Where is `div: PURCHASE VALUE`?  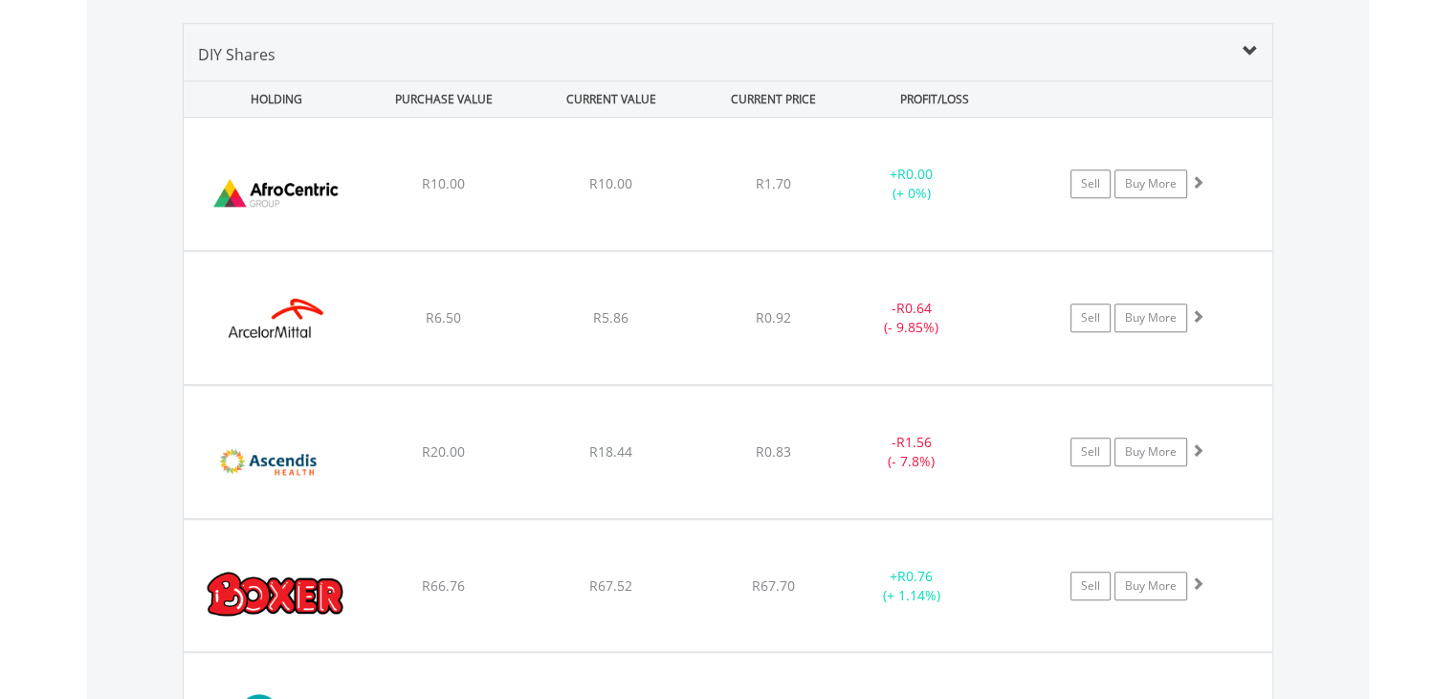 div: PURCHASE VALUE is located at coordinates (444, 99).